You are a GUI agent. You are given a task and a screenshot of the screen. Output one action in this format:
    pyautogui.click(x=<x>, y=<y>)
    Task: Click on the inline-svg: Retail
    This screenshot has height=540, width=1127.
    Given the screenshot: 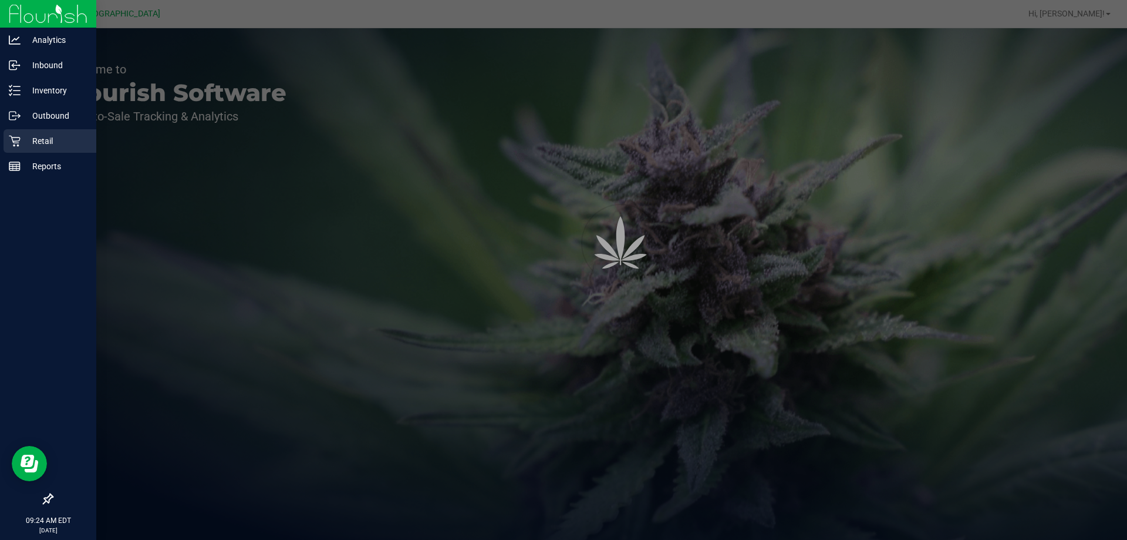 What is the action you would take?
    pyautogui.click(x=15, y=141)
    